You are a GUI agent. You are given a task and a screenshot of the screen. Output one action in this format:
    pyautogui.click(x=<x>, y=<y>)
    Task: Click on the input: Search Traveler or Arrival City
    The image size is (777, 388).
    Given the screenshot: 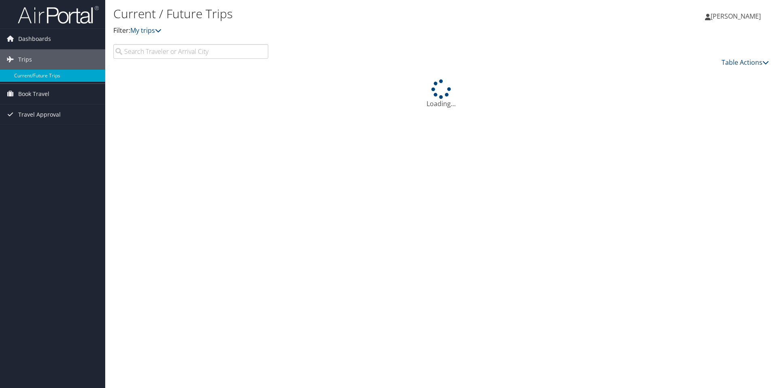 What is the action you would take?
    pyautogui.click(x=191, y=51)
    